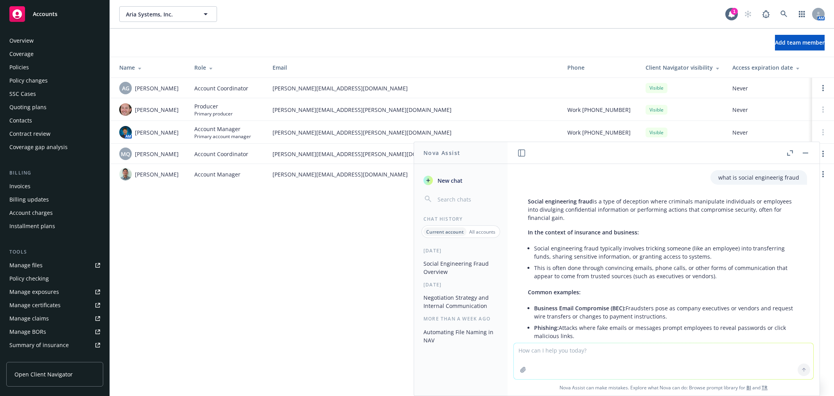  What do you see at coordinates (22, 54) in the screenshot?
I see `div: Coverage` at bounding box center [22, 54].